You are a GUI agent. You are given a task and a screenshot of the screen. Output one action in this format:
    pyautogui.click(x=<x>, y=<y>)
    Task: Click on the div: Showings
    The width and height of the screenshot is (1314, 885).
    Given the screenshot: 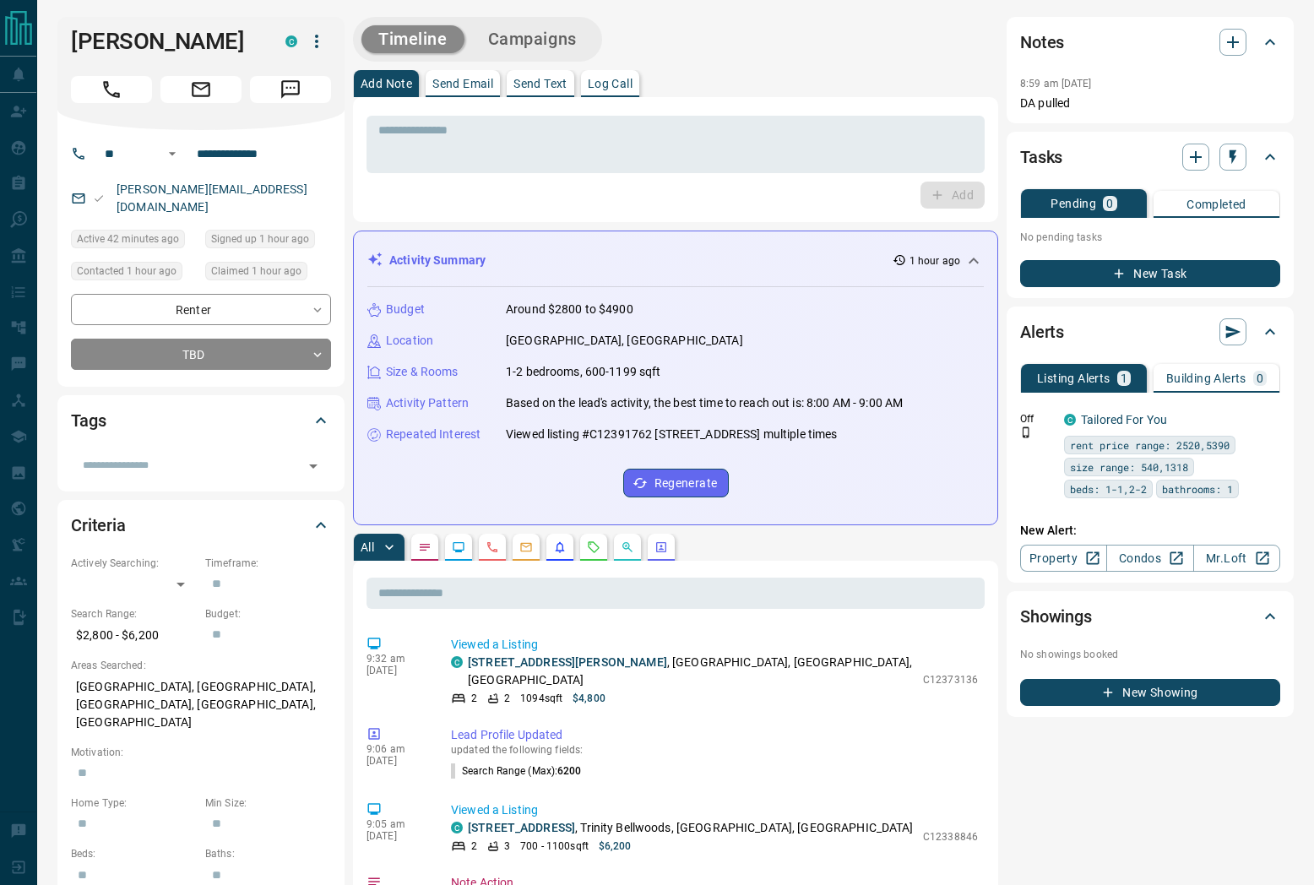 What is the action you would take?
    pyautogui.click(x=1150, y=616)
    